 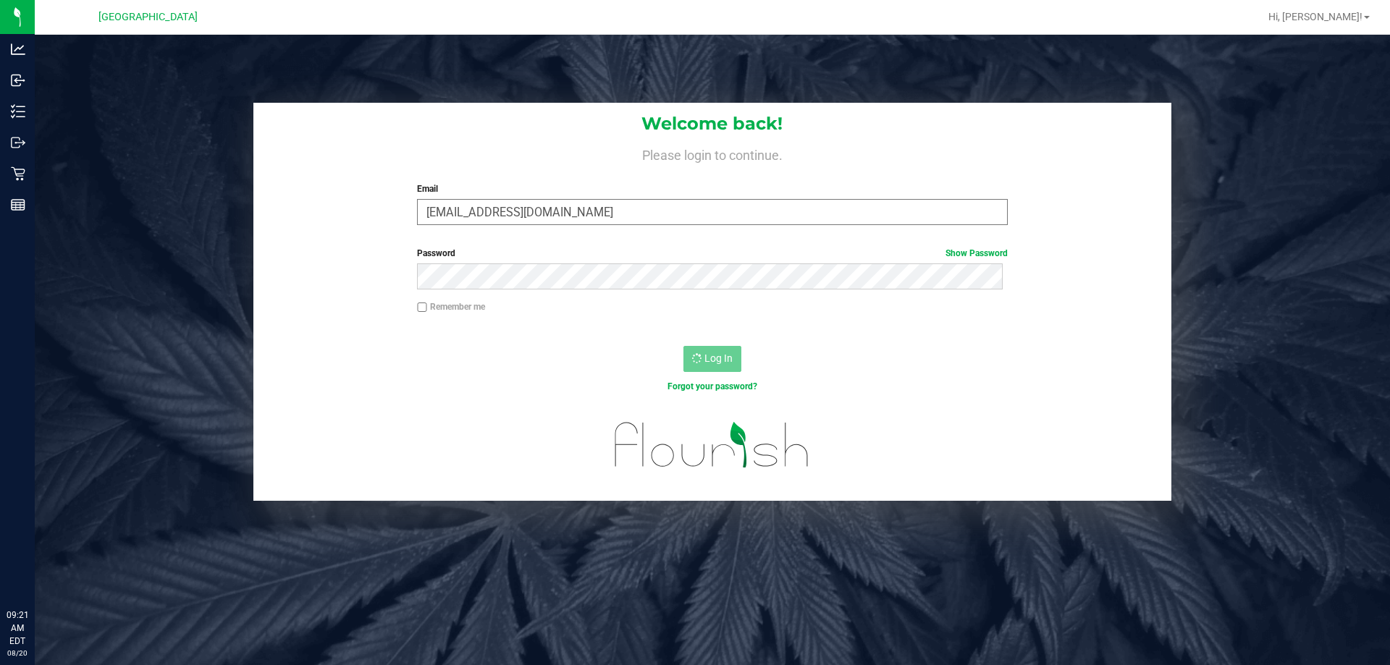 What do you see at coordinates (712, 189) in the screenshot?
I see `label: Email` at bounding box center [712, 189].